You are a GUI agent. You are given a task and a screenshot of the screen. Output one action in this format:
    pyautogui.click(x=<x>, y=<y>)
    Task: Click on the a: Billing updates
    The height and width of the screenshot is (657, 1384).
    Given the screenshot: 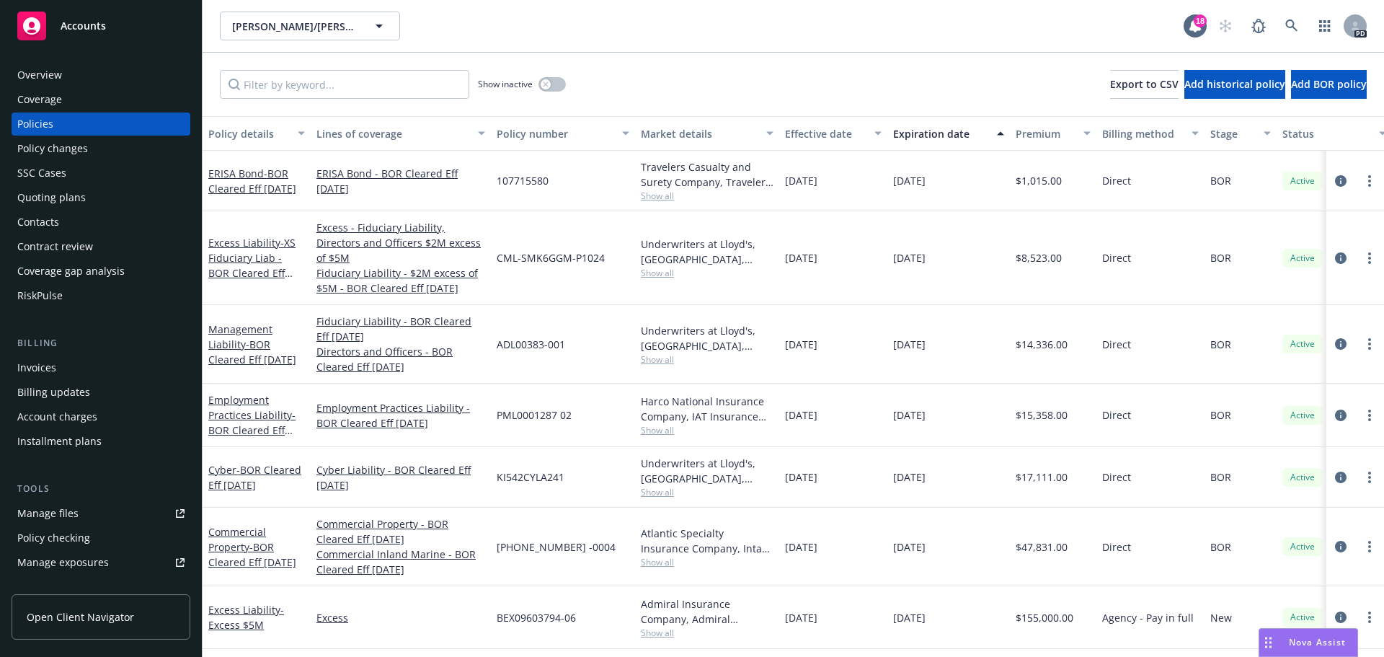 What is the action you would take?
    pyautogui.click(x=101, y=392)
    